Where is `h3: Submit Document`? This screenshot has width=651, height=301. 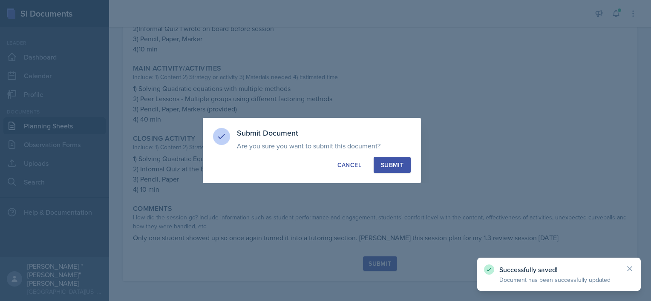 h3: Submit Document is located at coordinates (324, 133).